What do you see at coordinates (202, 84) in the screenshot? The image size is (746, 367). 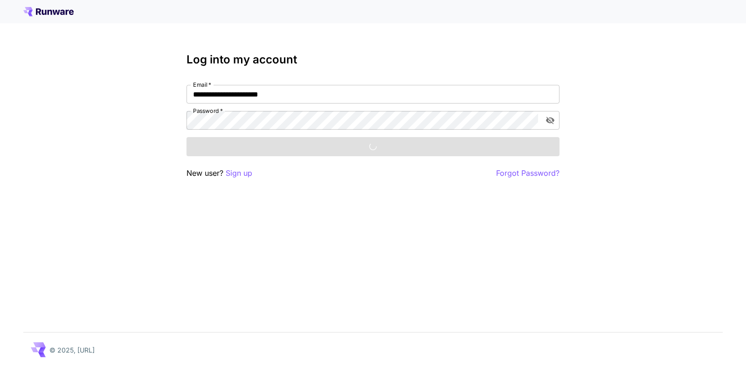 I see `label: Email` at bounding box center [202, 84].